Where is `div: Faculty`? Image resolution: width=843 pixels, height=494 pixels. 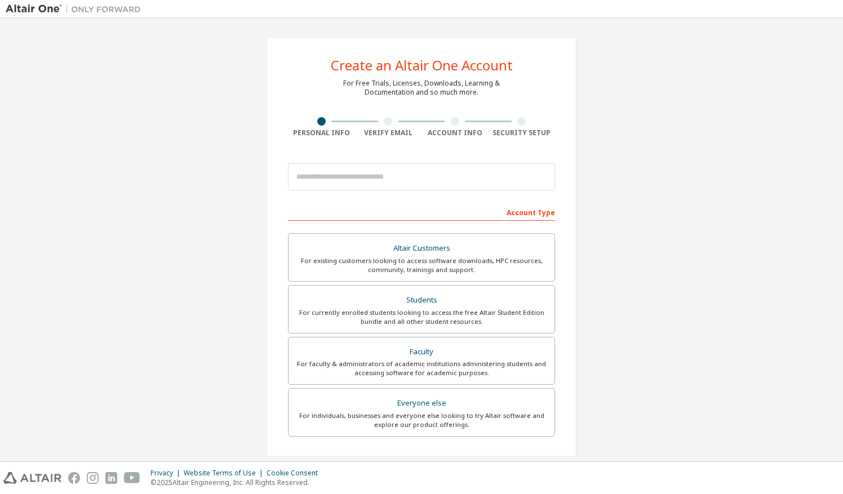
div: Faculty is located at coordinates (422, 352).